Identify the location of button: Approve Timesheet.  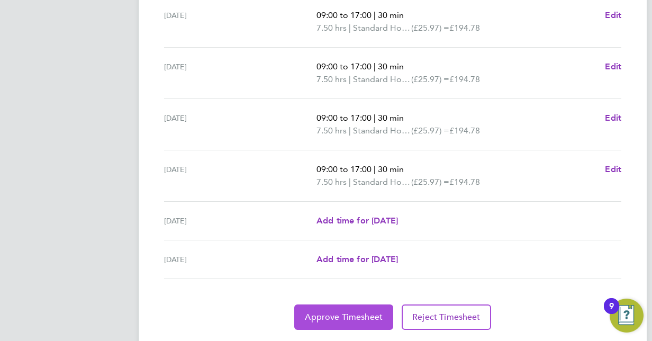
(344, 317).